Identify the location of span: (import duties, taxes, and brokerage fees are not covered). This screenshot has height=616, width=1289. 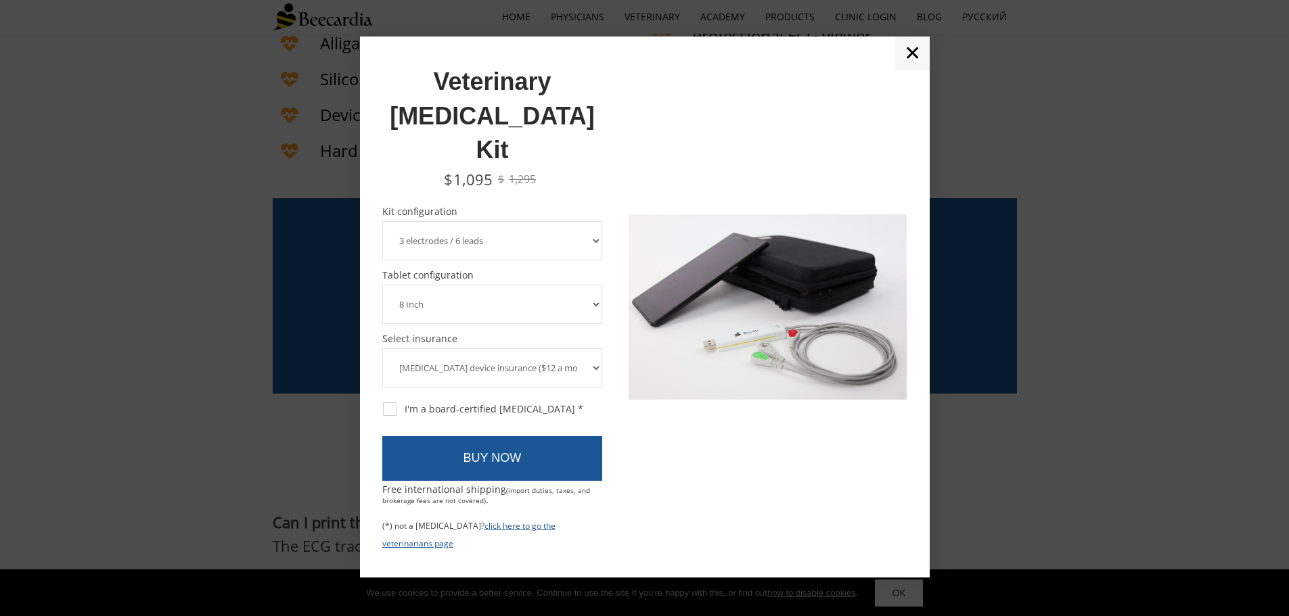
(486, 495).